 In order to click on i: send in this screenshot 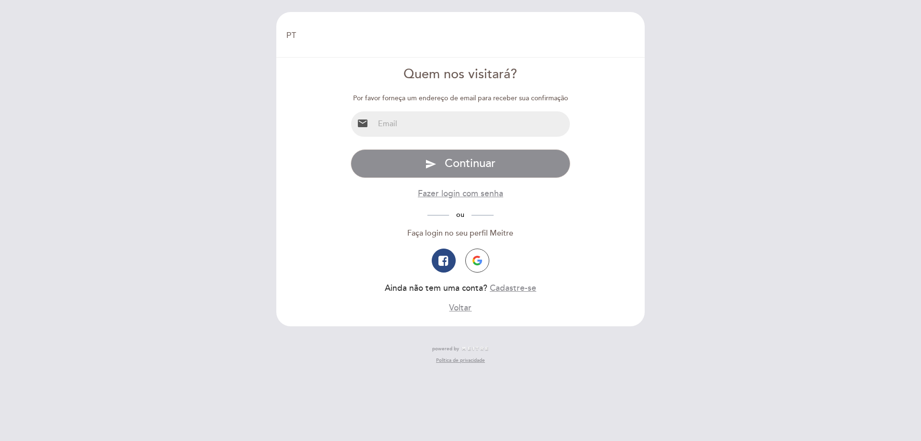, I will do `click(431, 164)`.